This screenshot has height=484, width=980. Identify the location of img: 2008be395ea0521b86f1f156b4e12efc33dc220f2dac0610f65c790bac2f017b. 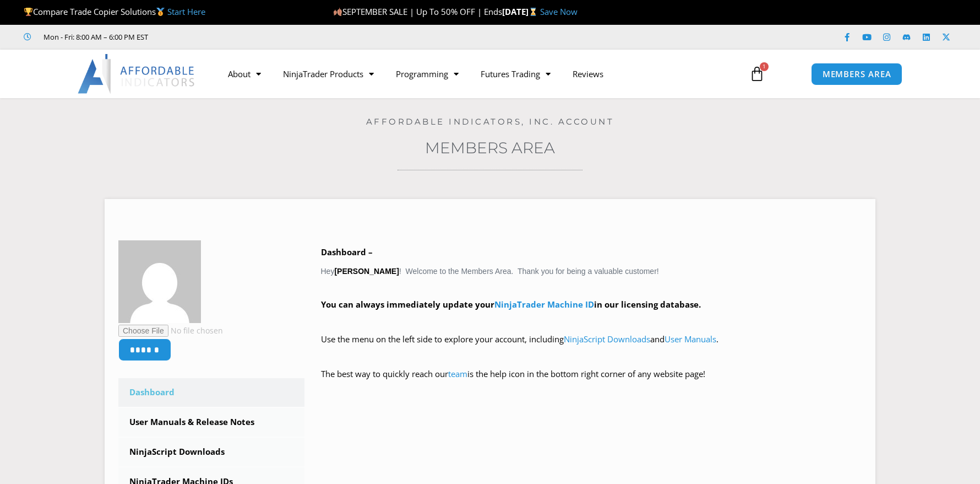
(160, 281).